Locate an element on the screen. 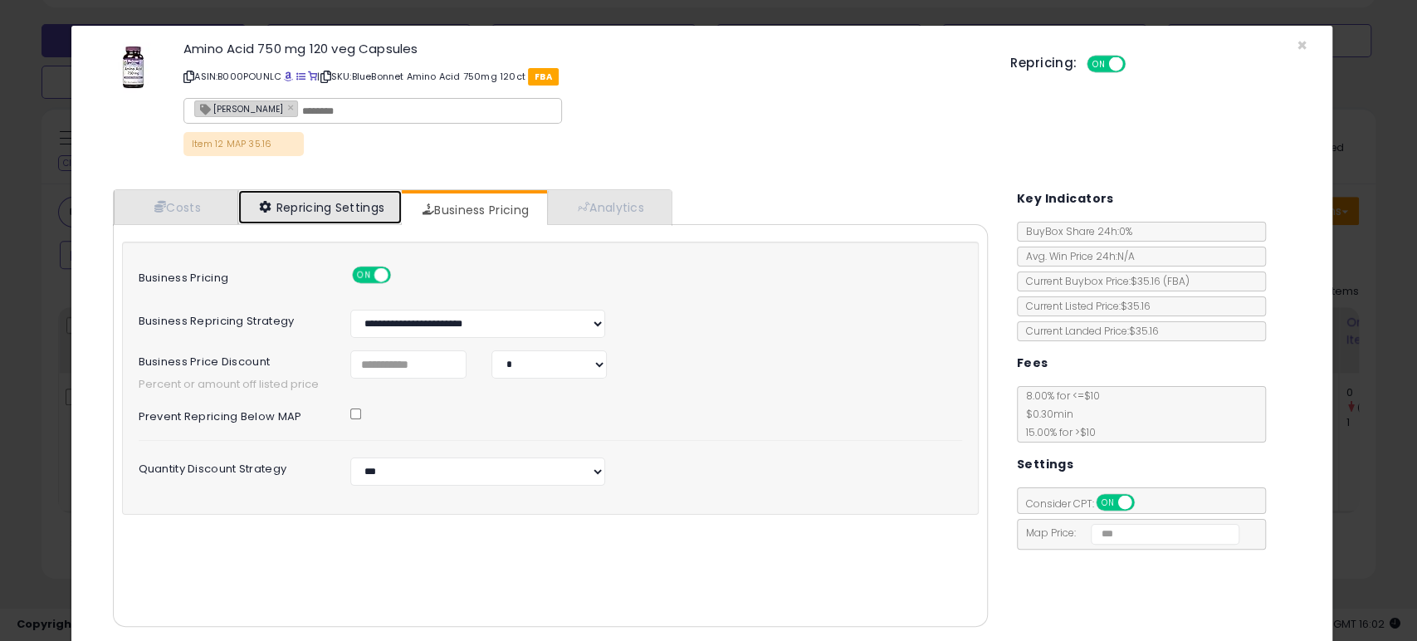 The height and width of the screenshot is (641, 1417). a: Your listing only is located at coordinates (312, 76).